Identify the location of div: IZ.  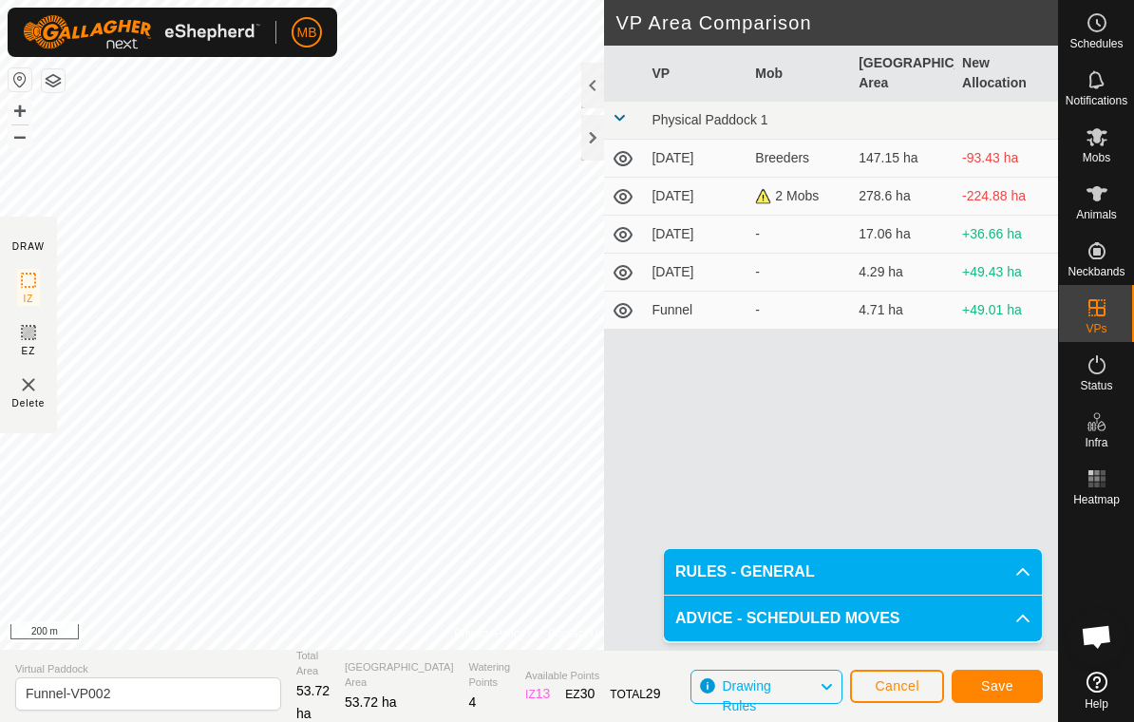
(538, 693).